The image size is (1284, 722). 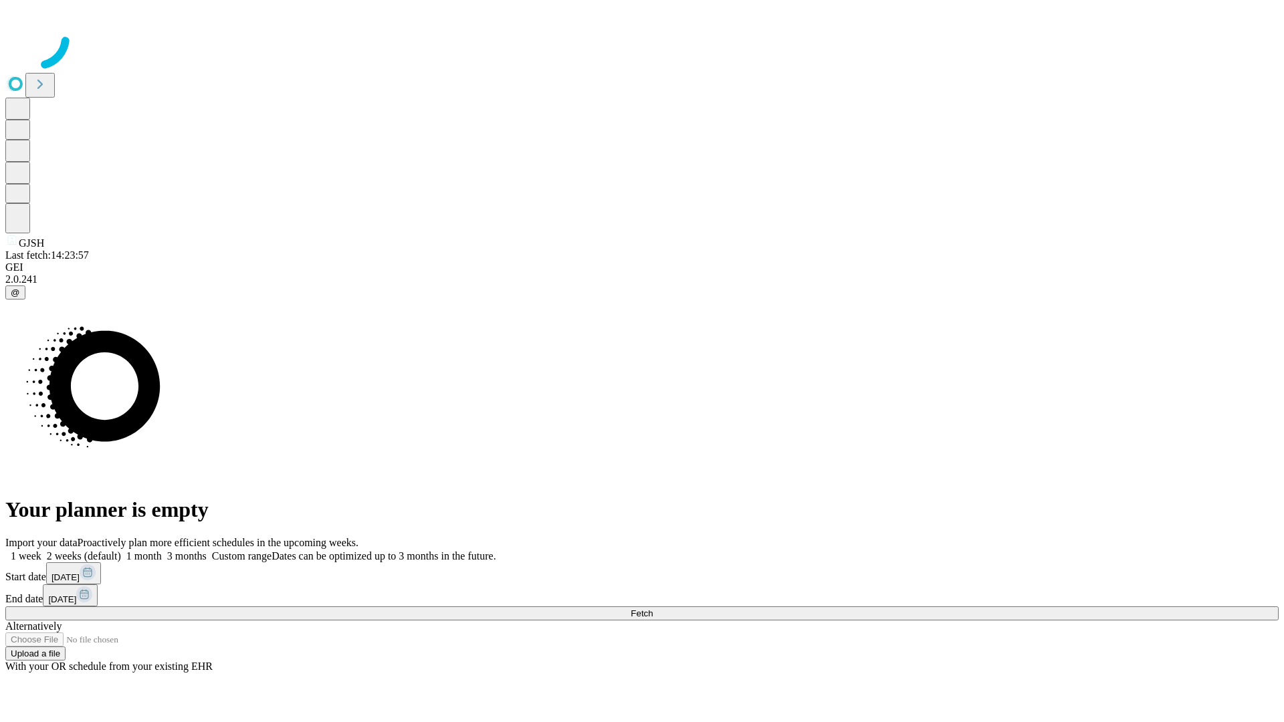 I want to click on button: Upload a file, so click(x=35, y=654).